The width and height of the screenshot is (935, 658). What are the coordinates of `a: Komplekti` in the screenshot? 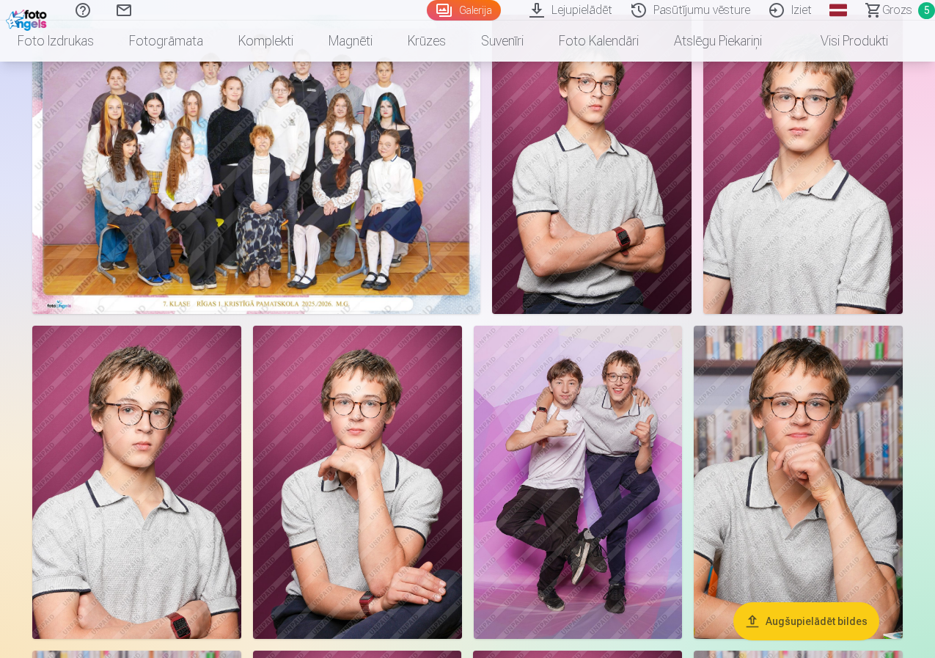 It's located at (265, 41).